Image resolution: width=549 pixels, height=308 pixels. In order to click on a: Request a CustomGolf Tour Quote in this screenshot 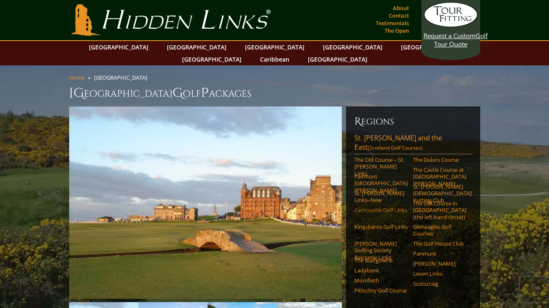, I will do `click(451, 25)`.